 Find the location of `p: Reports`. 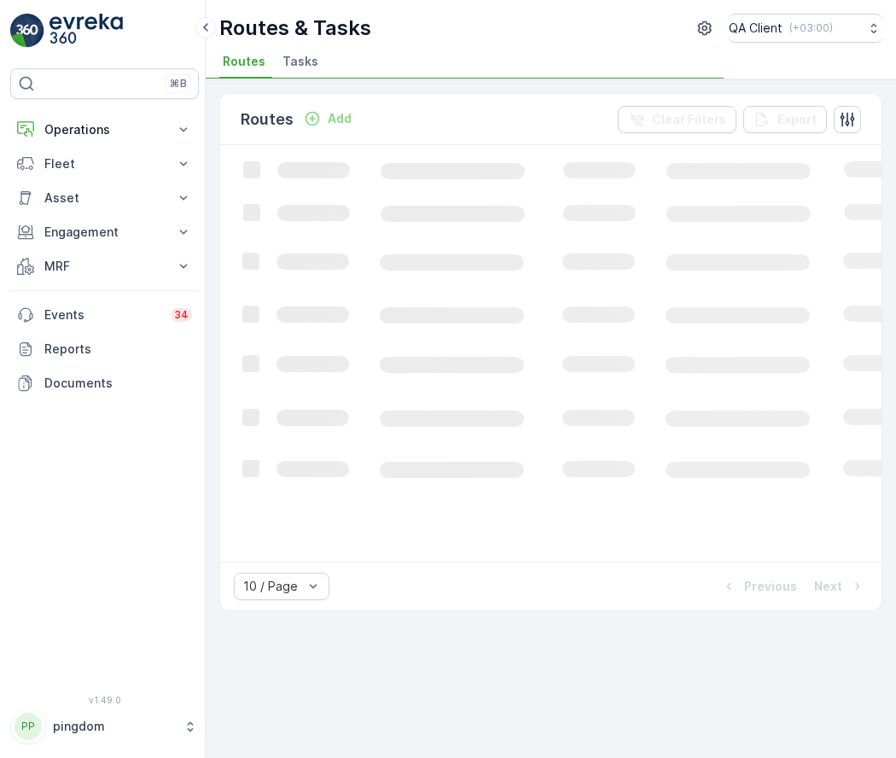

p: Reports is located at coordinates (118, 349).